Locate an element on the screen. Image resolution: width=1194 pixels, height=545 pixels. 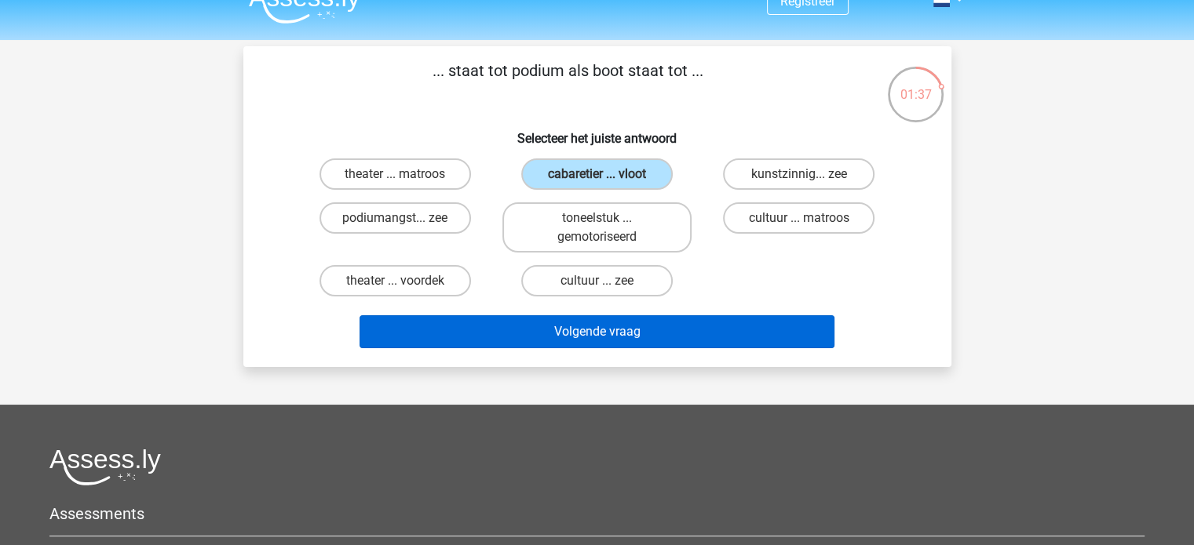
label: theater ... voordek is located at coordinates (395, 281).